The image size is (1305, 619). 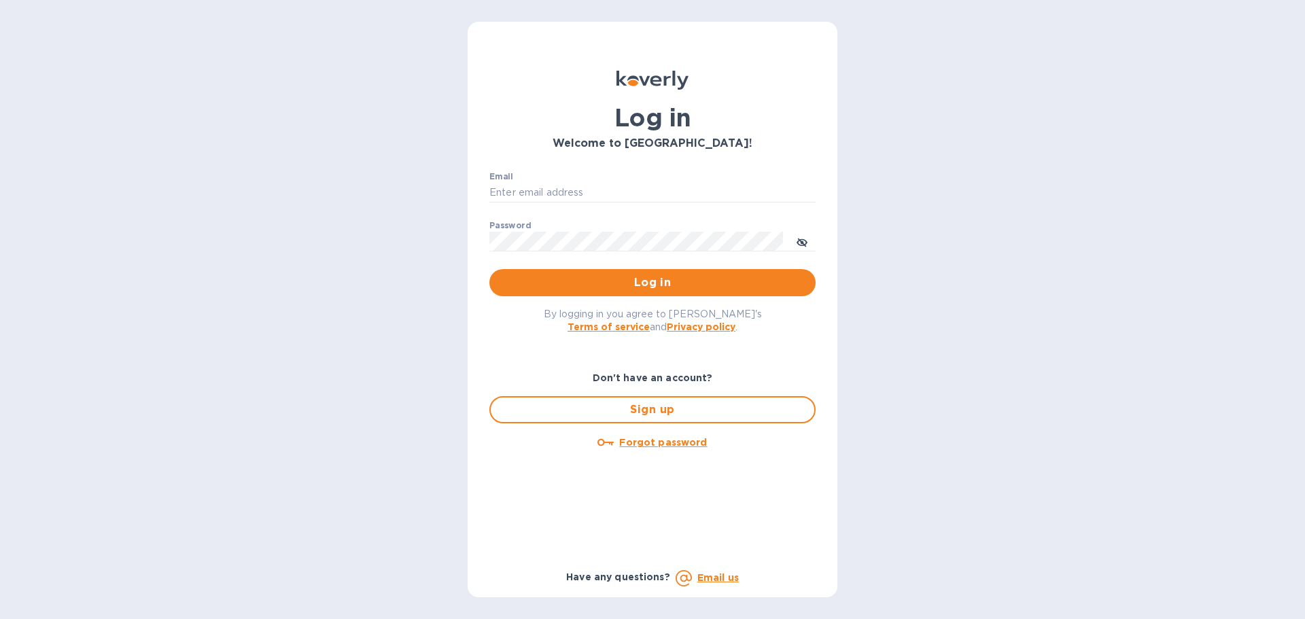 I want to click on button: Sign up, so click(x=652, y=410).